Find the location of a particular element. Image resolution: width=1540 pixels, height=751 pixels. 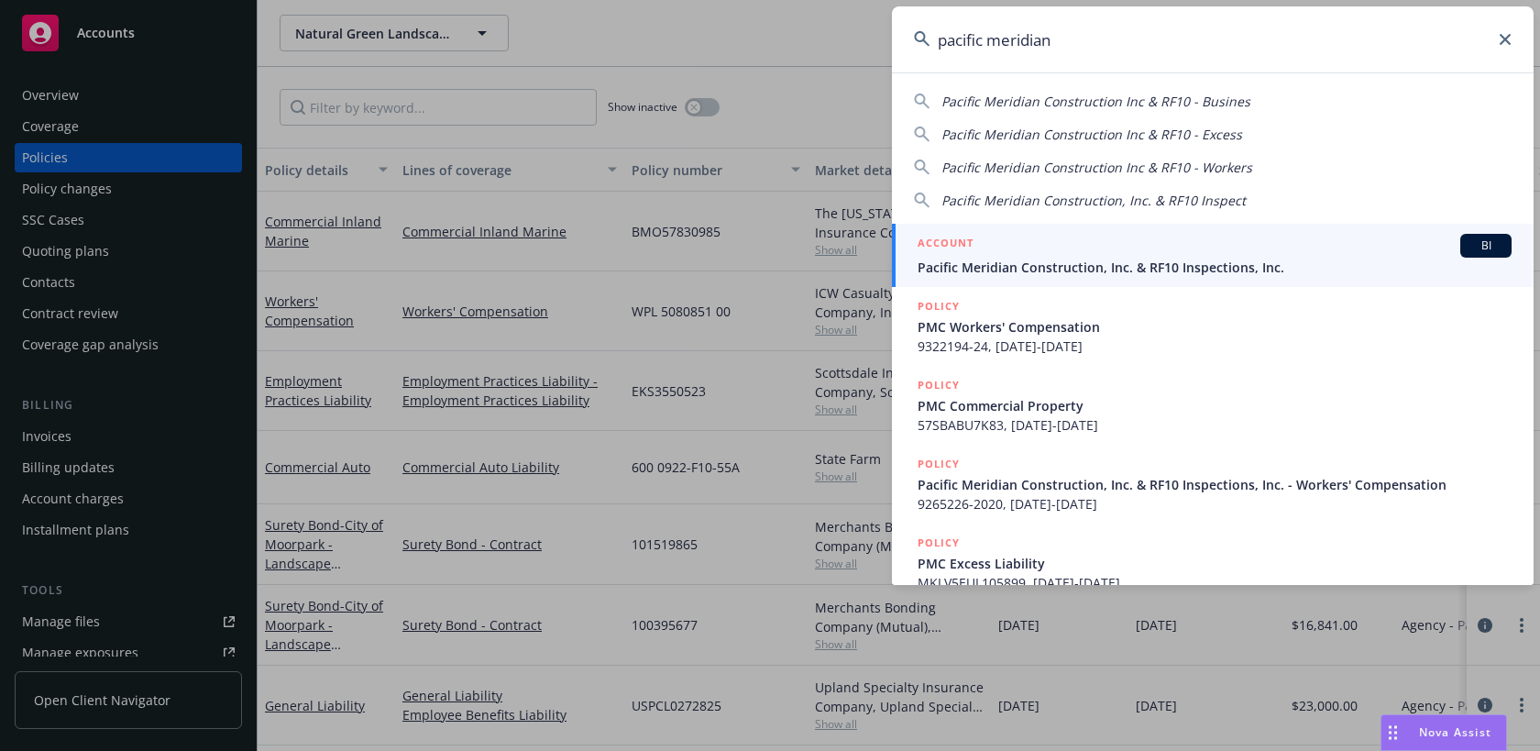

a: POLICYPacific Meridian Construction, Inc. & RF10 Inspections, Inc. - Workers' Compensation9265226... is located at coordinates (1213, 484).